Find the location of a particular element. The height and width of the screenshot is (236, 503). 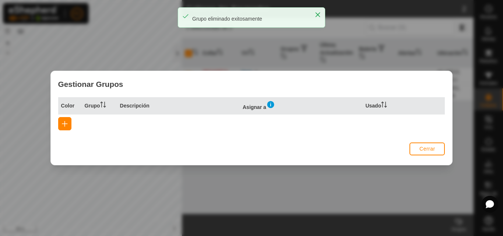

th: Descripción is located at coordinates (178, 106).